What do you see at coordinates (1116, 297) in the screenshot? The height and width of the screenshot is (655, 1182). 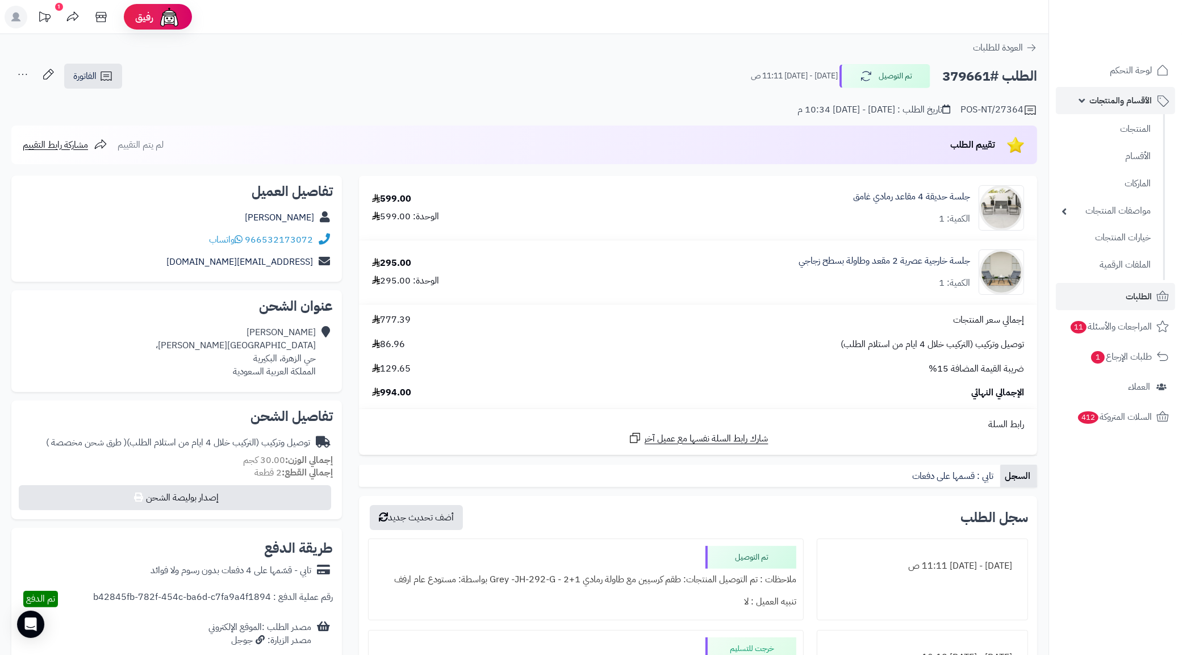 I see `a: الطلبات` at bounding box center [1116, 297].